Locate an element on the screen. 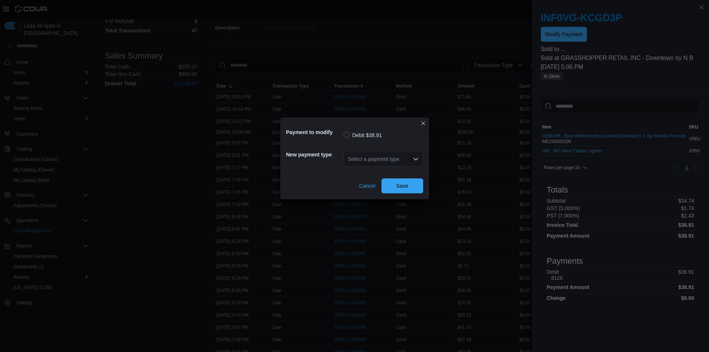  button: Closes this modal window is located at coordinates (423, 123).